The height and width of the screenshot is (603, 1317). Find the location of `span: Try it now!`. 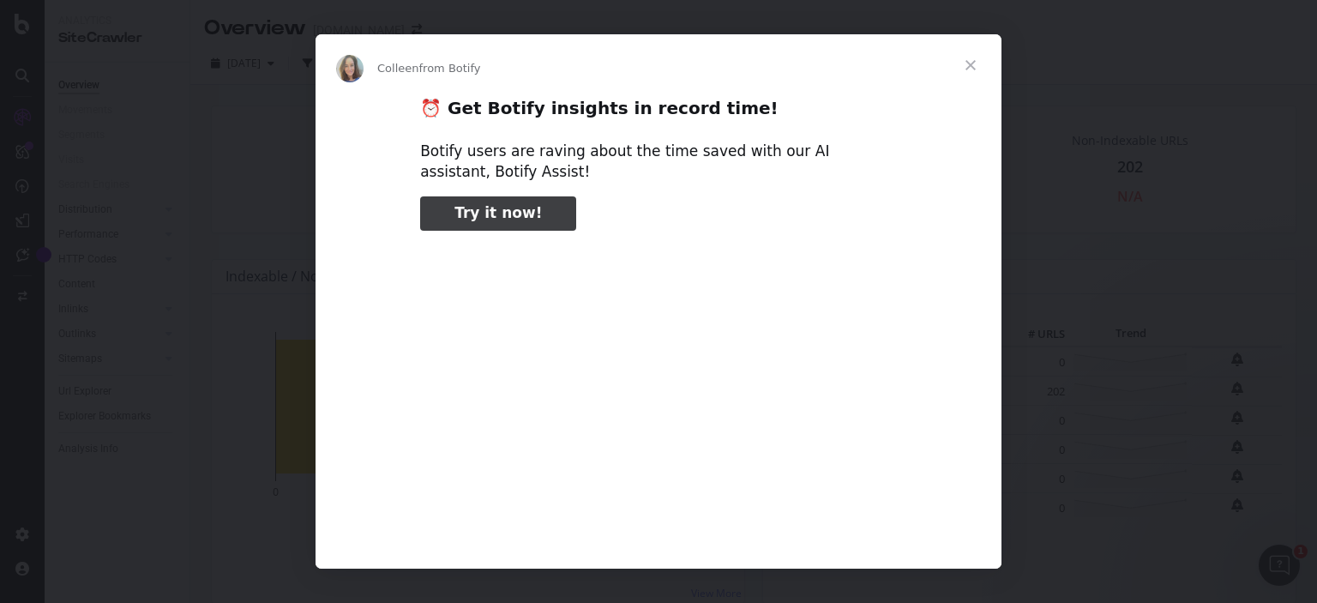

span: Try it now! is located at coordinates (498, 213).